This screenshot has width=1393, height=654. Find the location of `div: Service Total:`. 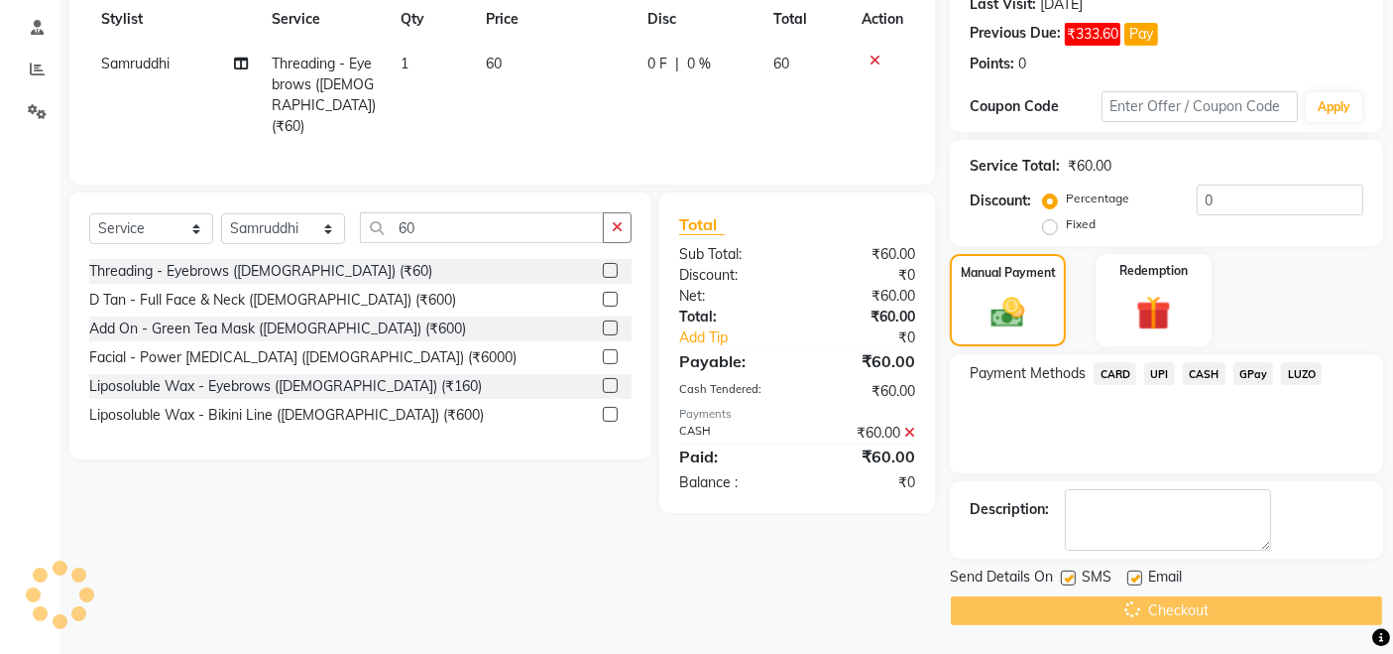

div: Service Total: is located at coordinates (1015, 166).